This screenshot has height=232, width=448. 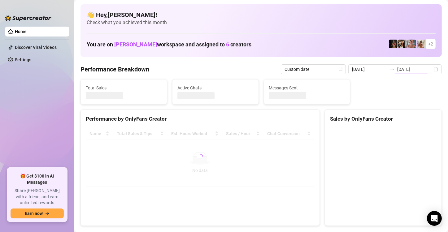 I want to click on span: Check what you achieved this month, so click(x=261, y=23).